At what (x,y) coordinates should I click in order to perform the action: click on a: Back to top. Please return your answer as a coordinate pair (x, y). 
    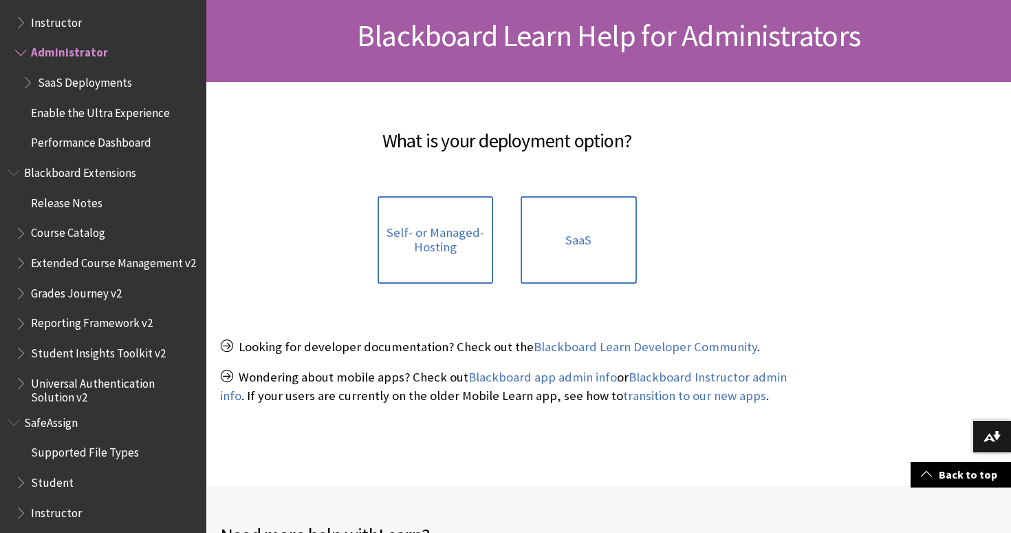
    Looking at the image, I should click on (961, 474).